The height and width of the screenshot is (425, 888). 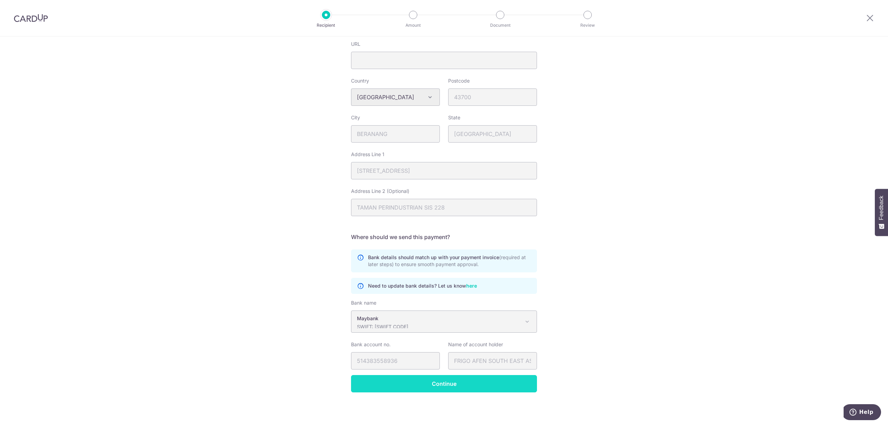 I want to click on p: Document, so click(x=500, y=25).